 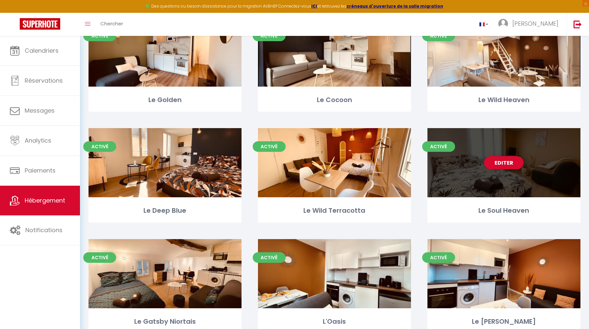 What do you see at coordinates (334, 210) in the screenshot?
I see `div: Le Wild Terracotta` at bounding box center [334, 210].